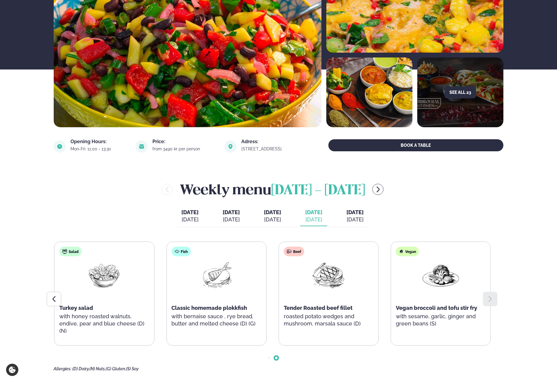 This screenshot has width=557, height=382. Describe the element at coordinates (270, 149) in the screenshot. I see `a: link` at that location.